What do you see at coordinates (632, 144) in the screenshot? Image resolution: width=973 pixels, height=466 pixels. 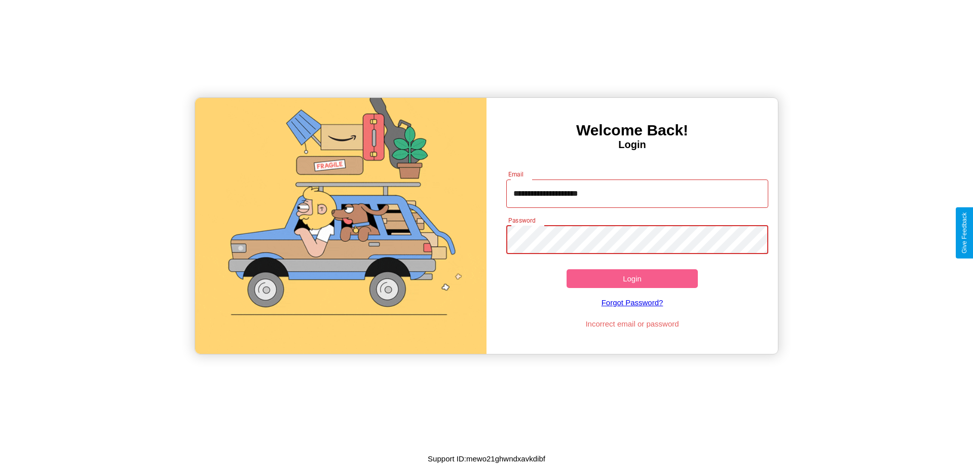 I see `h4: Login` at bounding box center [632, 144].